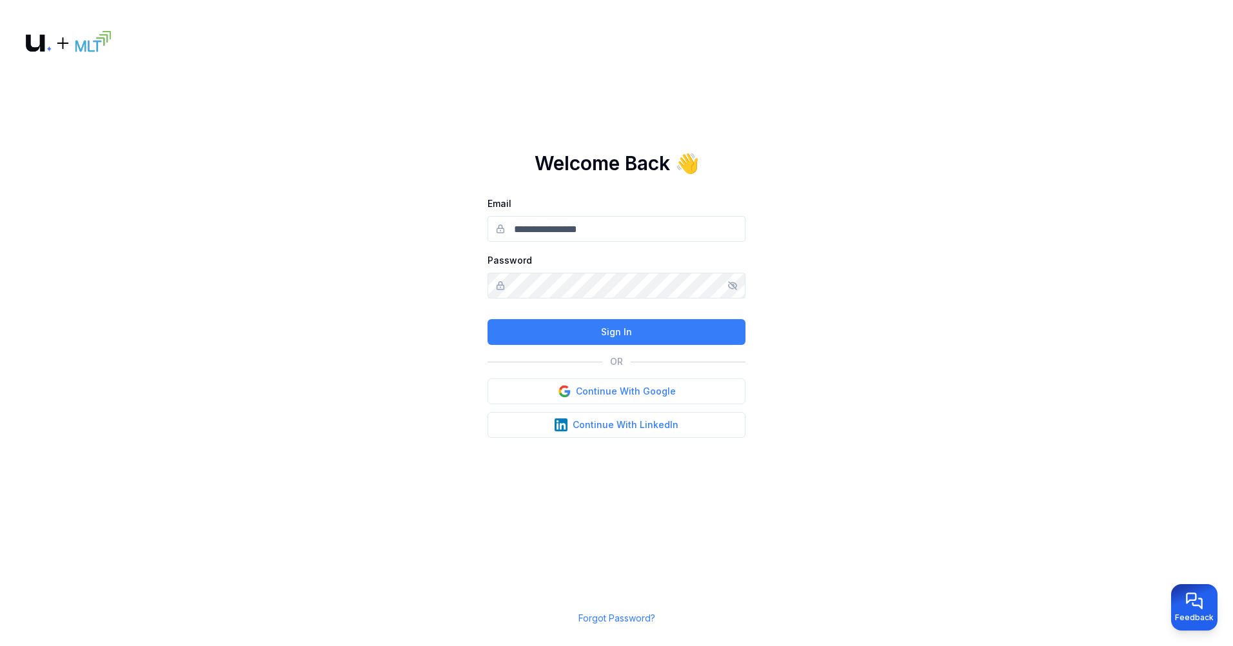 Image resolution: width=1233 pixels, height=646 pixels. I want to click on span: Feedback, so click(1195, 618).